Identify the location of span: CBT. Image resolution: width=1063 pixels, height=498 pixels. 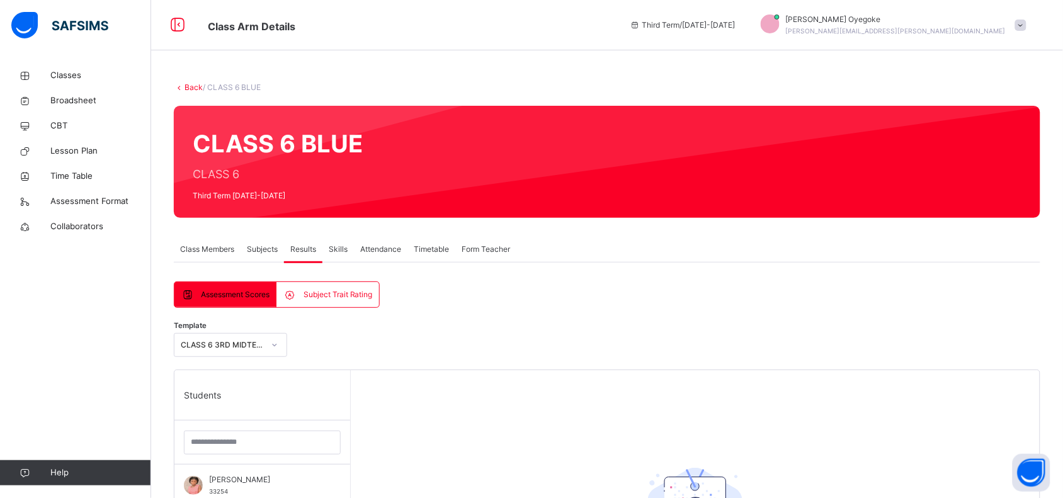
(101, 126).